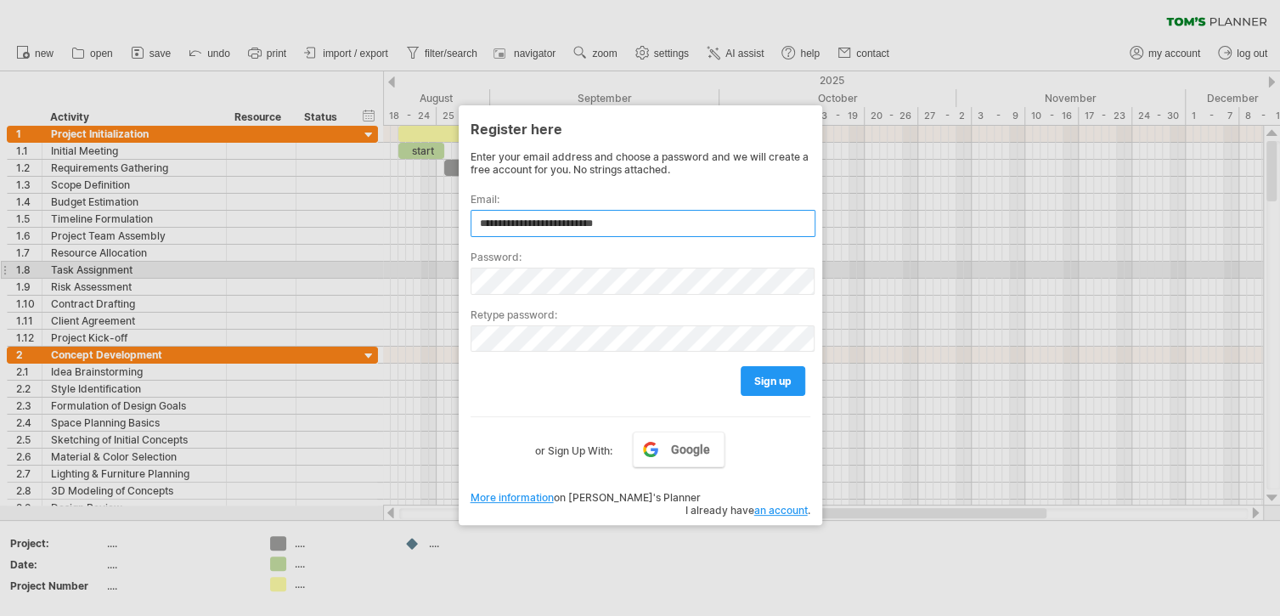 The image size is (1280, 616). What do you see at coordinates (690, 449) in the screenshot?
I see `span: Google` at bounding box center [690, 449].